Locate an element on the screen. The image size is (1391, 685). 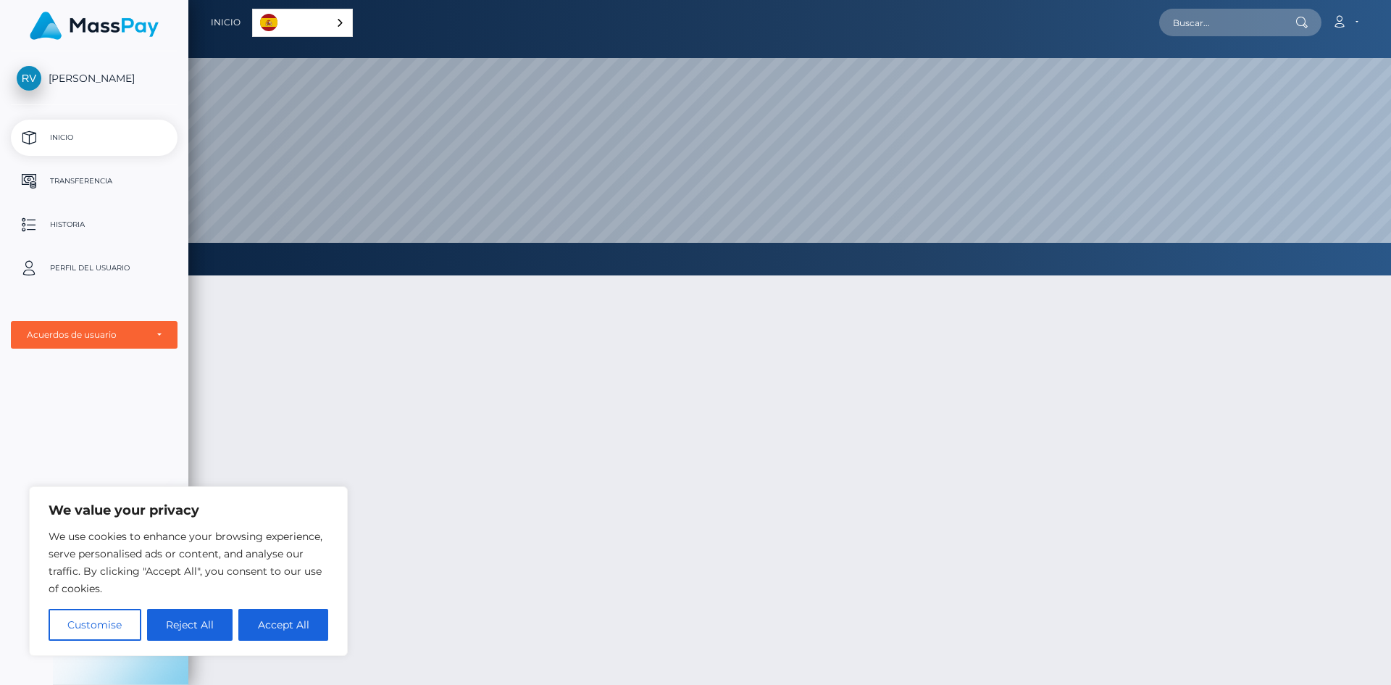
a: Historia is located at coordinates (94, 225).